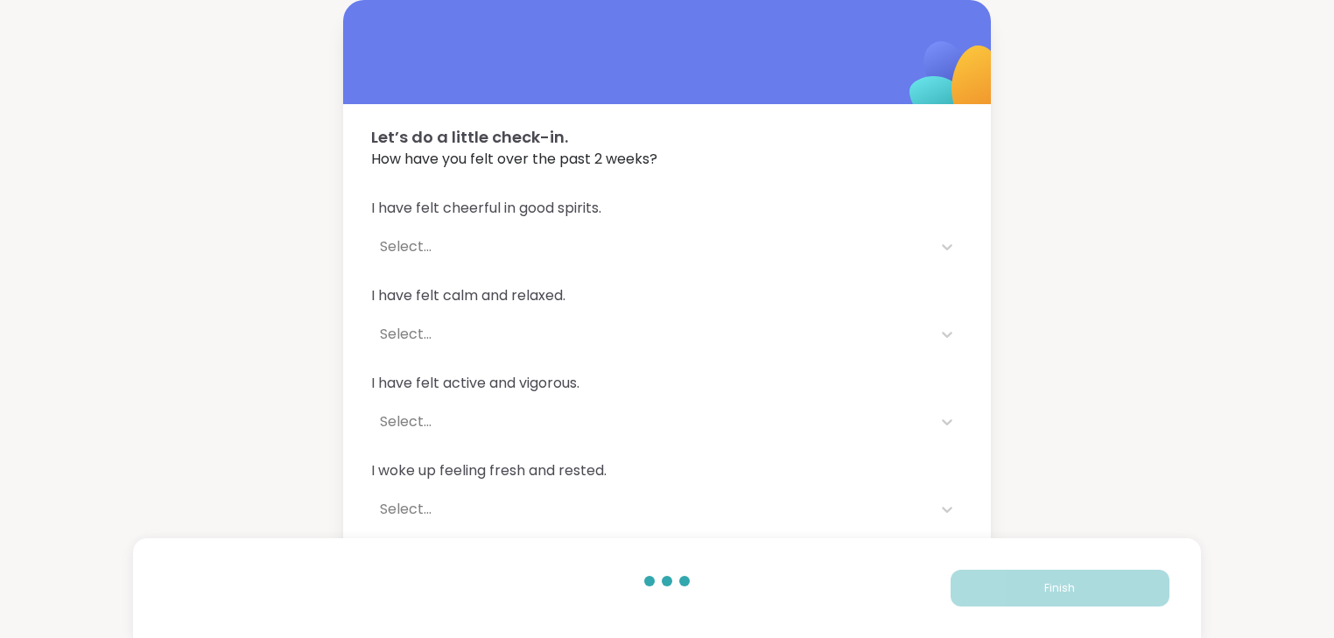 The width and height of the screenshot is (1334, 638). I want to click on span: How have you felt over the past 2 weeks?, so click(667, 159).